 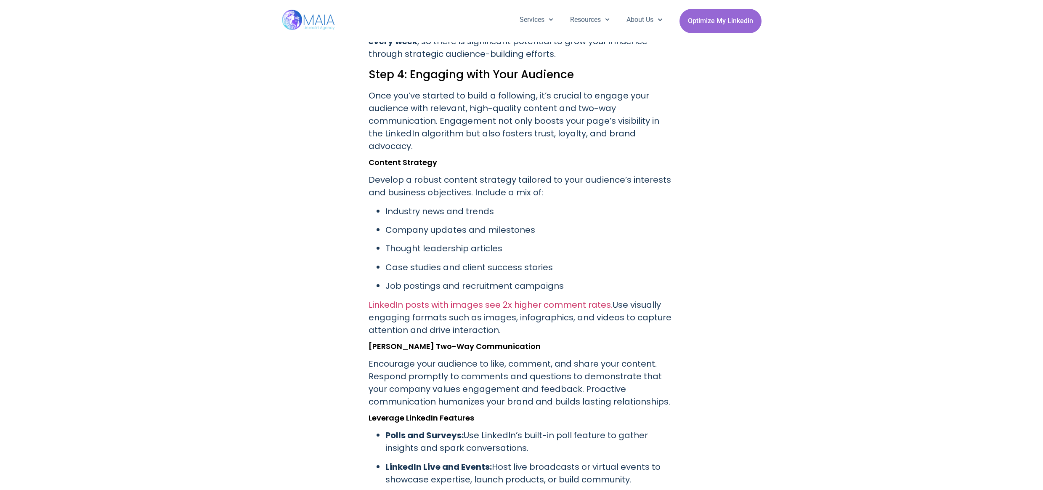 What do you see at coordinates (530, 230) in the screenshot?
I see `p: Company updates and milestones` at bounding box center [530, 230].